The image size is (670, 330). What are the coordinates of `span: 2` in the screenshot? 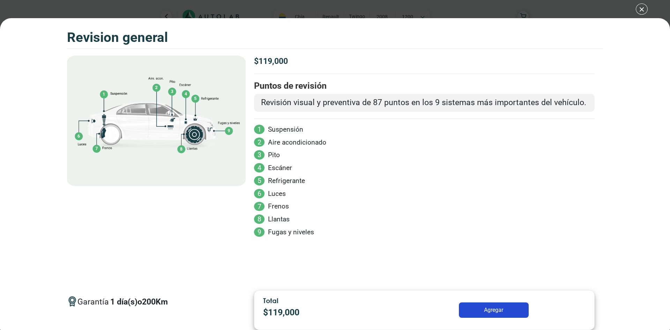 It's located at (259, 142).